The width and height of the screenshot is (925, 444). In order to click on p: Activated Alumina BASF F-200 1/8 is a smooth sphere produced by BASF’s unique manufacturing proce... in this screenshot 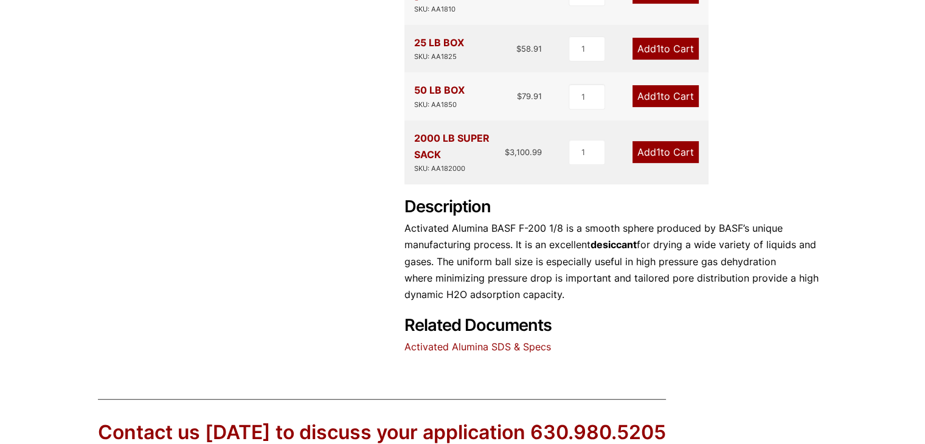, I will do `click(616, 262)`.